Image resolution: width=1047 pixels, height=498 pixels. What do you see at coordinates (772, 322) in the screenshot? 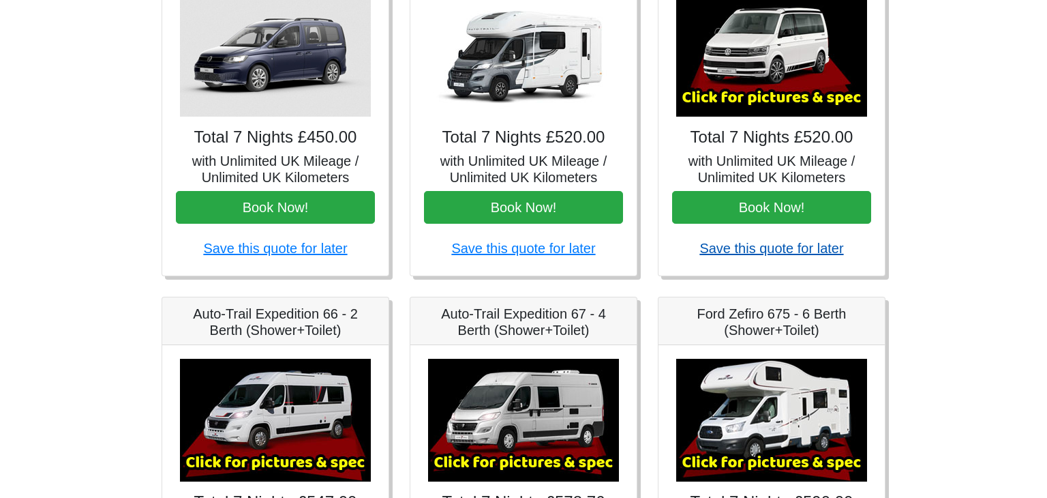
I see `h5: Ford Zefiro 675 - 6 Berth (Shower+Toilet)` at bounding box center [772, 322].